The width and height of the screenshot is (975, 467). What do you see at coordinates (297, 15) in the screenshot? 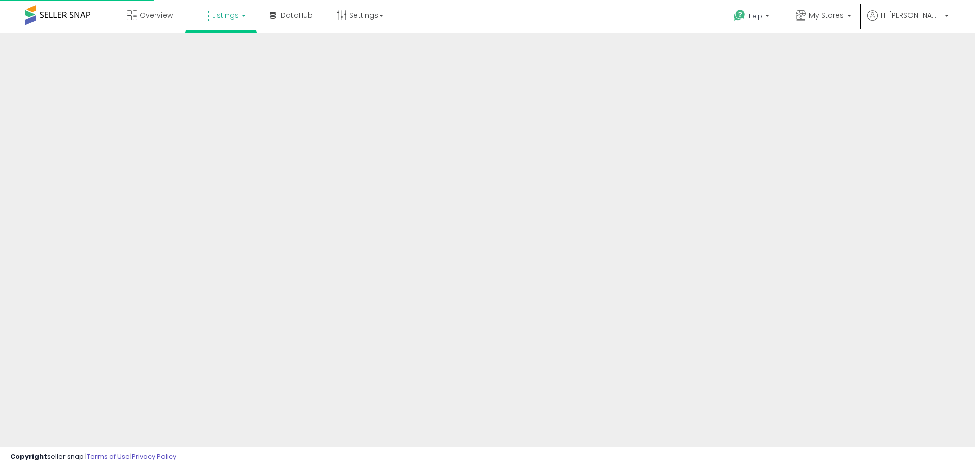
I see `span: DataHub` at bounding box center [297, 15].